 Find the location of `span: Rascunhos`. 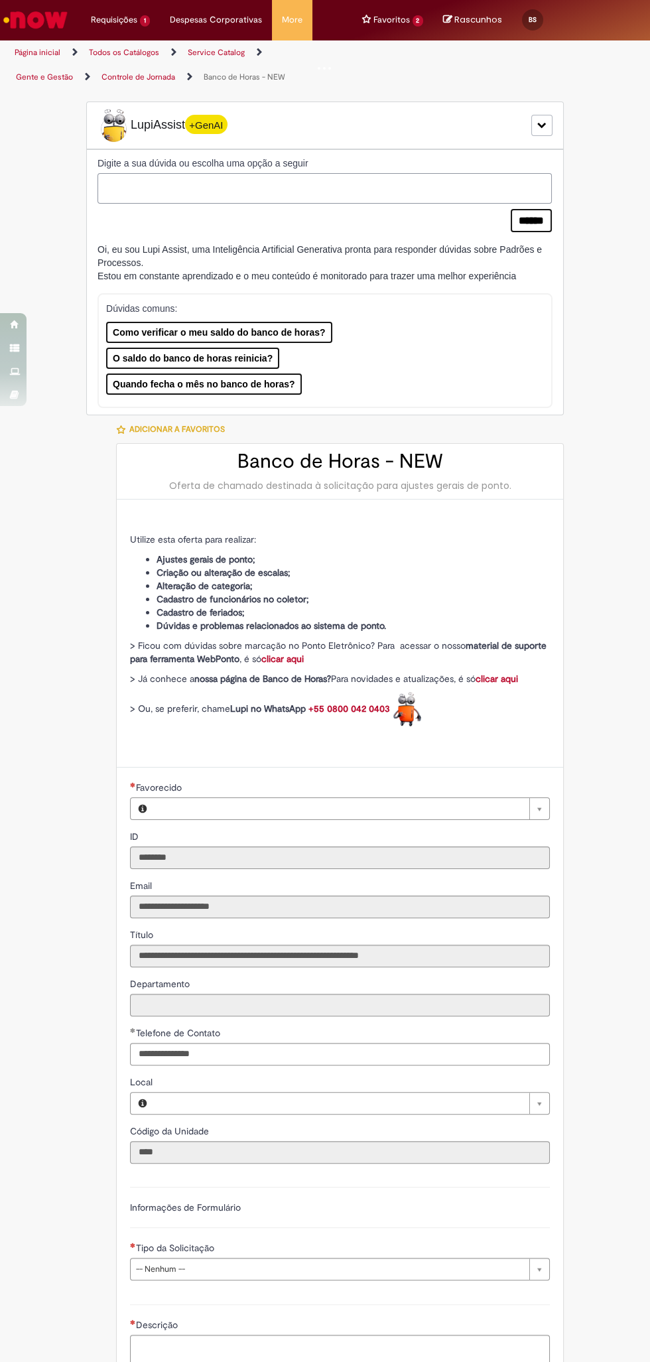

span: Rascunhos is located at coordinates (478, 19).